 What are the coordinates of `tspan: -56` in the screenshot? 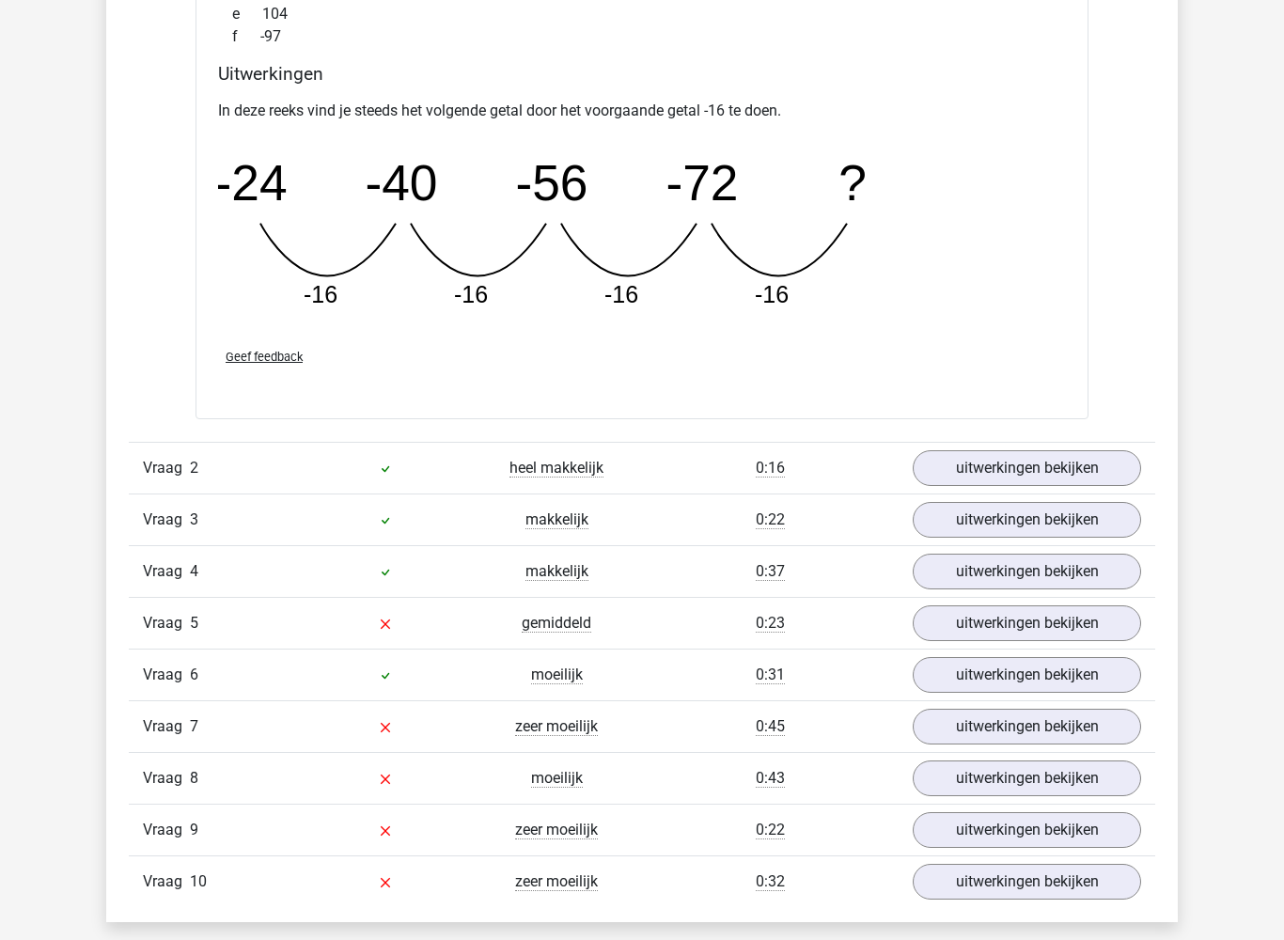 It's located at (551, 182).